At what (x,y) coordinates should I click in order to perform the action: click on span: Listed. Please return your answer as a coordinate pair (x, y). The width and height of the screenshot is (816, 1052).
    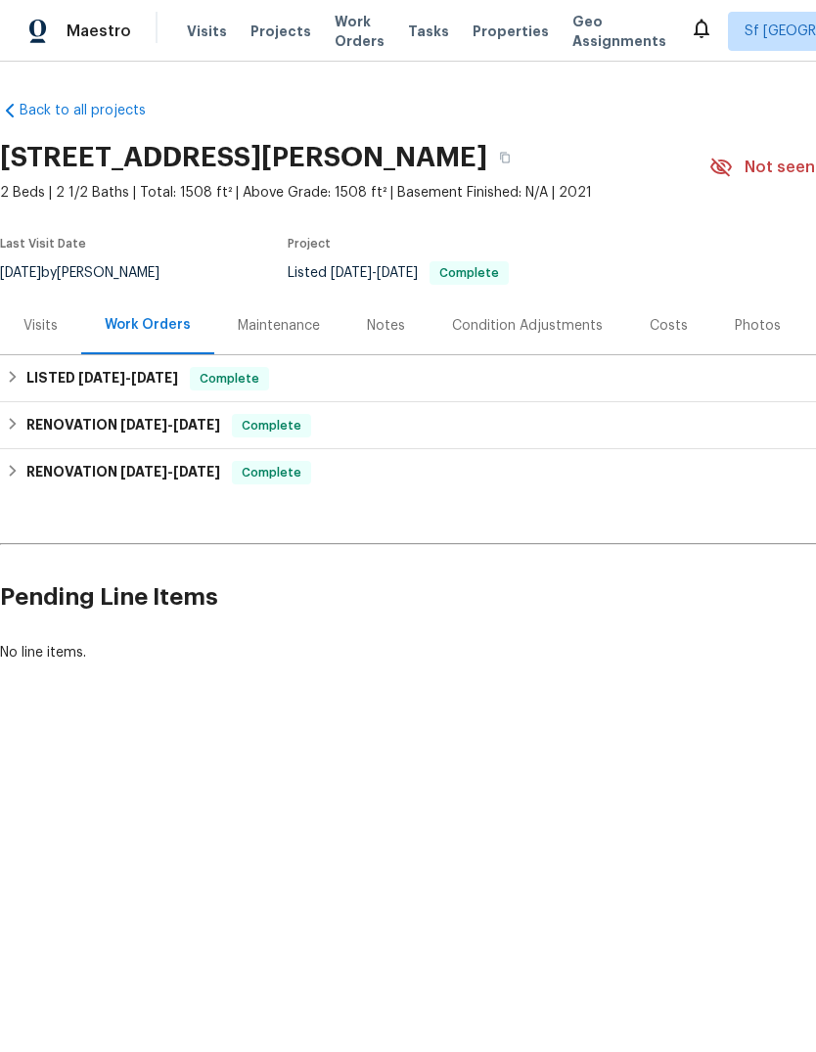
    Looking at the image, I should click on (398, 273).